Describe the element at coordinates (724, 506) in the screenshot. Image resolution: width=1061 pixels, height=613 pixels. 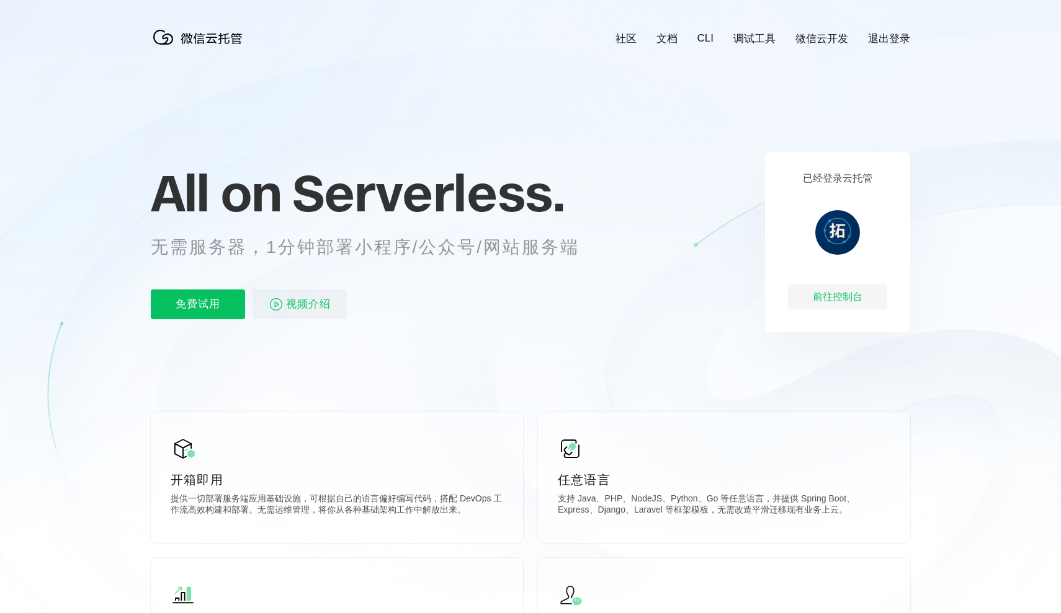
I see `p: 支持 Java、PHP、NodeJS、Python、Go 等任意语言，并提供 Spring Boot、Express、Django、Laravel 等框架模板，无需改造平滑迁移现有业务上云。` at that location.